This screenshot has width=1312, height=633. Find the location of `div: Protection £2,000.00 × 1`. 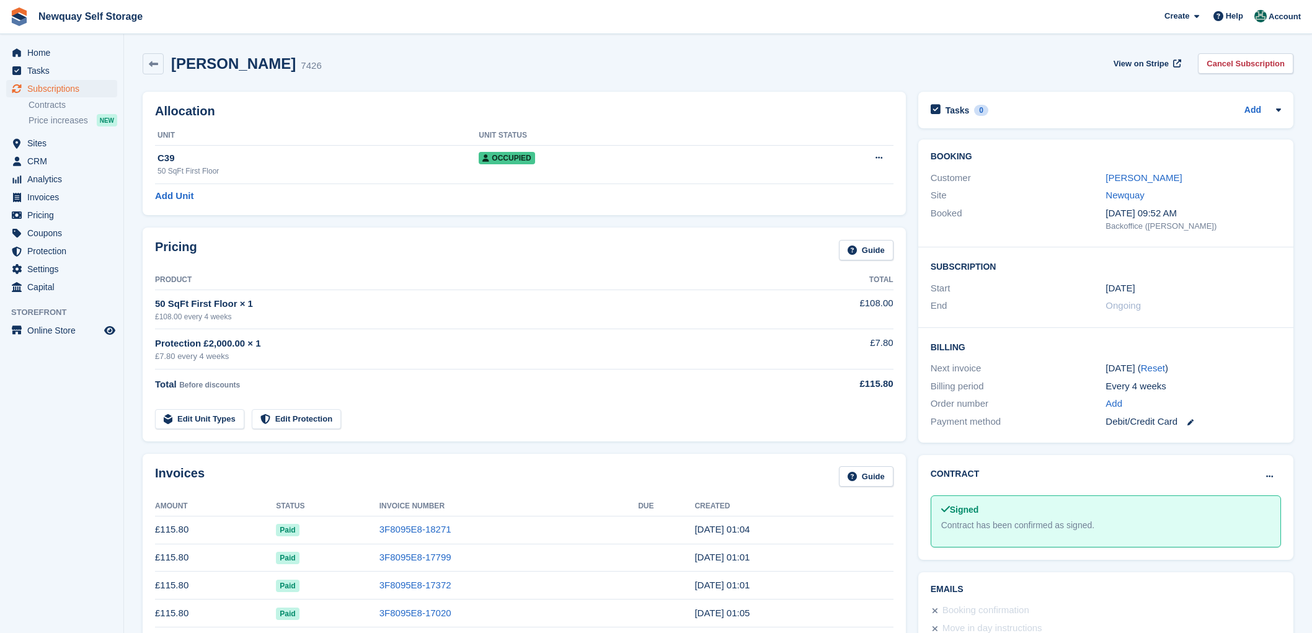

div: Protection £2,000.00 × 1 is located at coordinates (467, 343).